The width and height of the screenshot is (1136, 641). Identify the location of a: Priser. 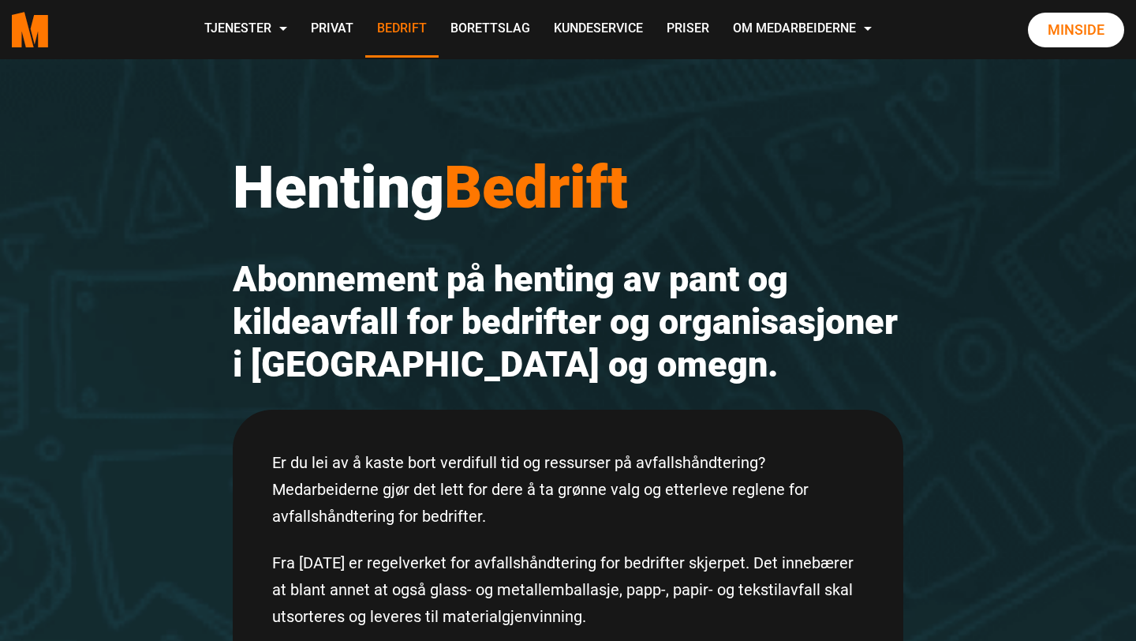
(688, 29).